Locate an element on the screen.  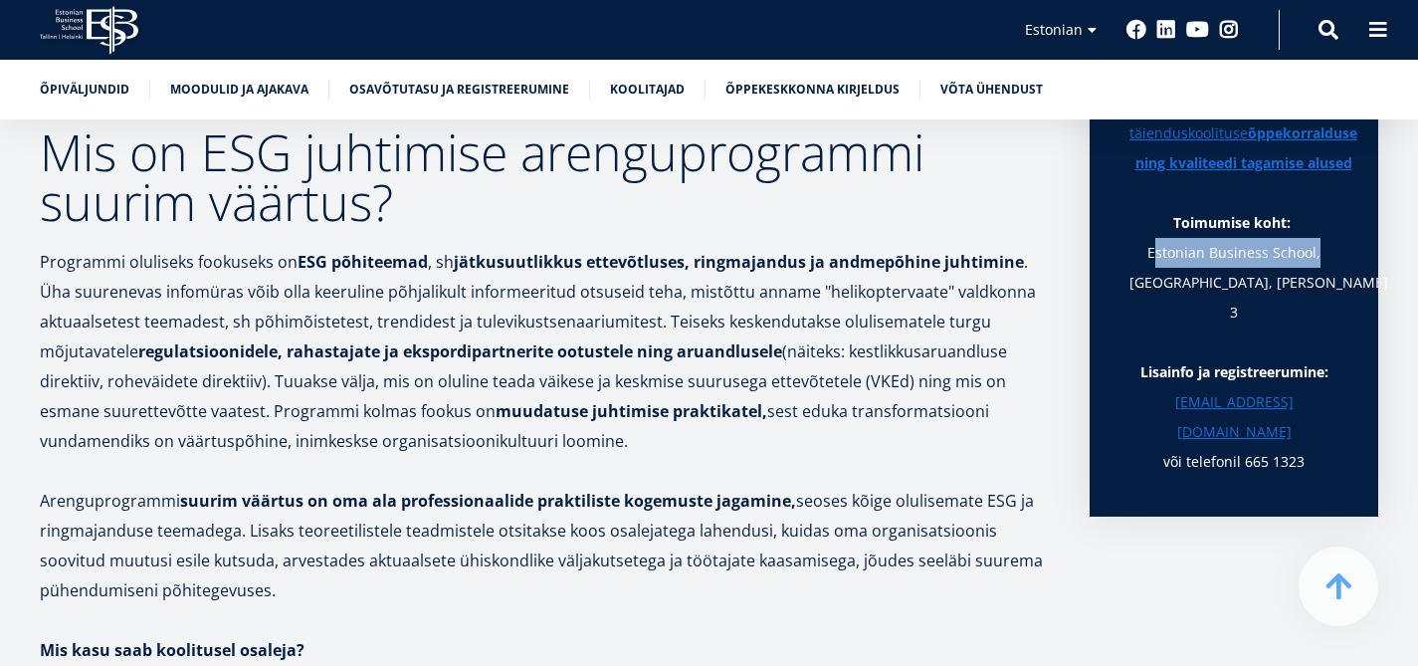
a: Instagram is located at coordinates (1229, 30).